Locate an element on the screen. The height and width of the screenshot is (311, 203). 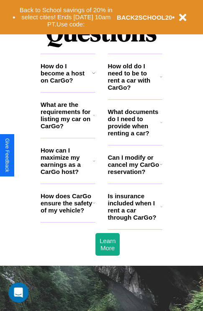
div: Give Feedback is located at coordinates (7, 155).